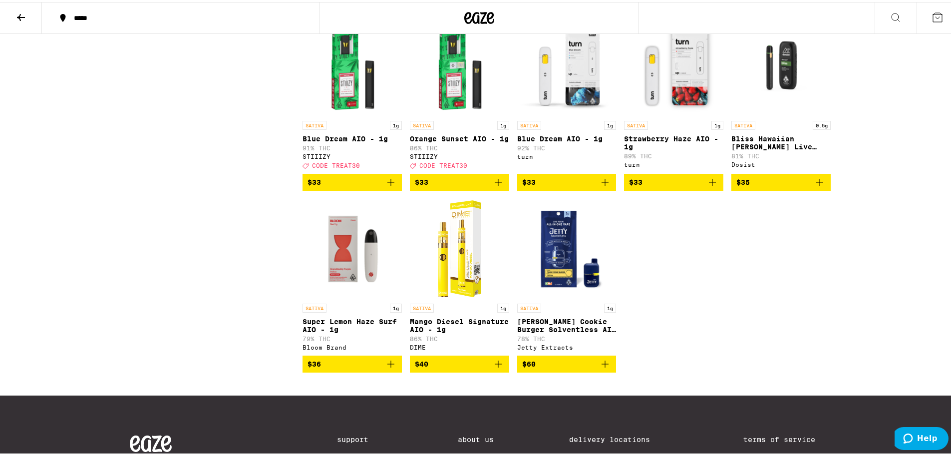  I want to click on img: Bloom Brand - Super Lemon Haze Surf AIO - 1g, so click(352, 247).